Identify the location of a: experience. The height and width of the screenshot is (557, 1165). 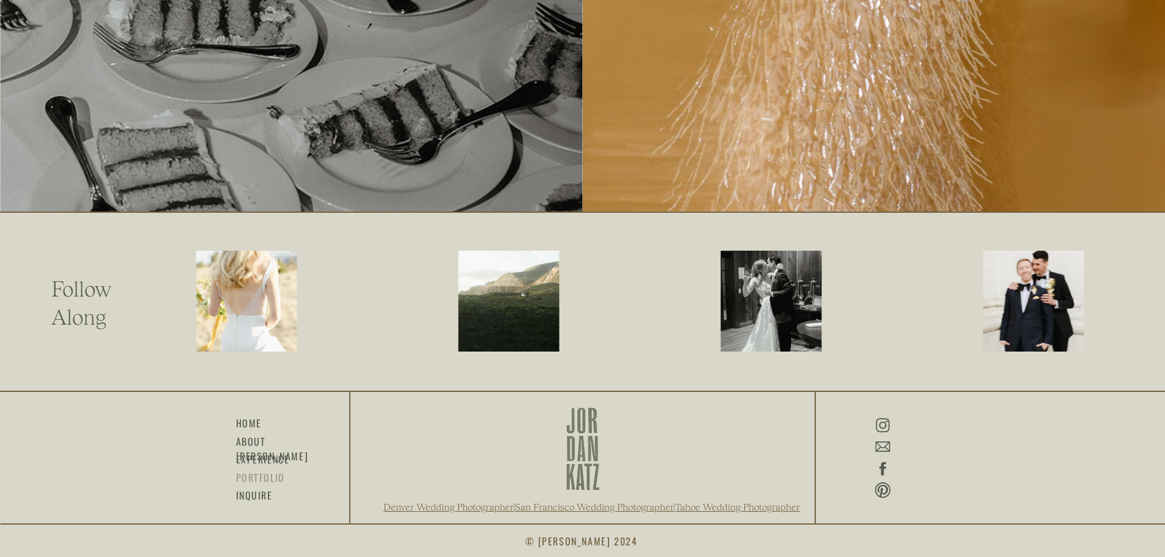
(267, 459).